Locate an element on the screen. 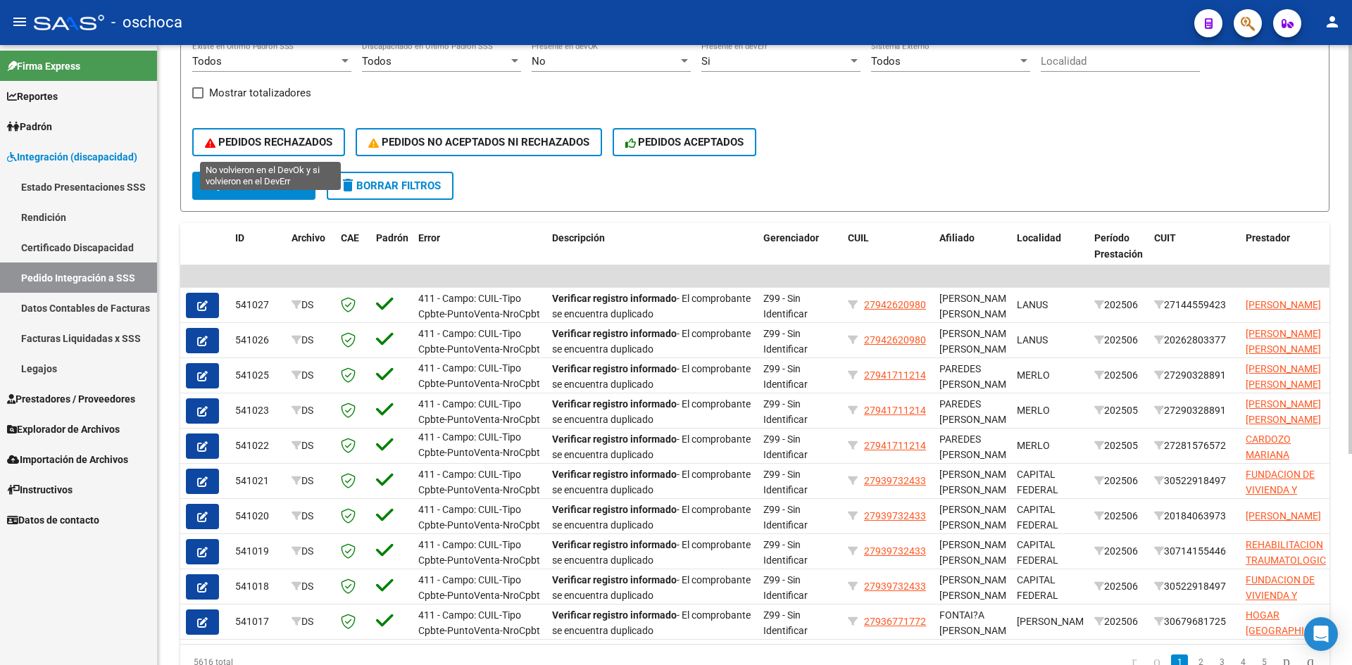  datatable-header-cell: Descripción is located at coordinates (652, 254).